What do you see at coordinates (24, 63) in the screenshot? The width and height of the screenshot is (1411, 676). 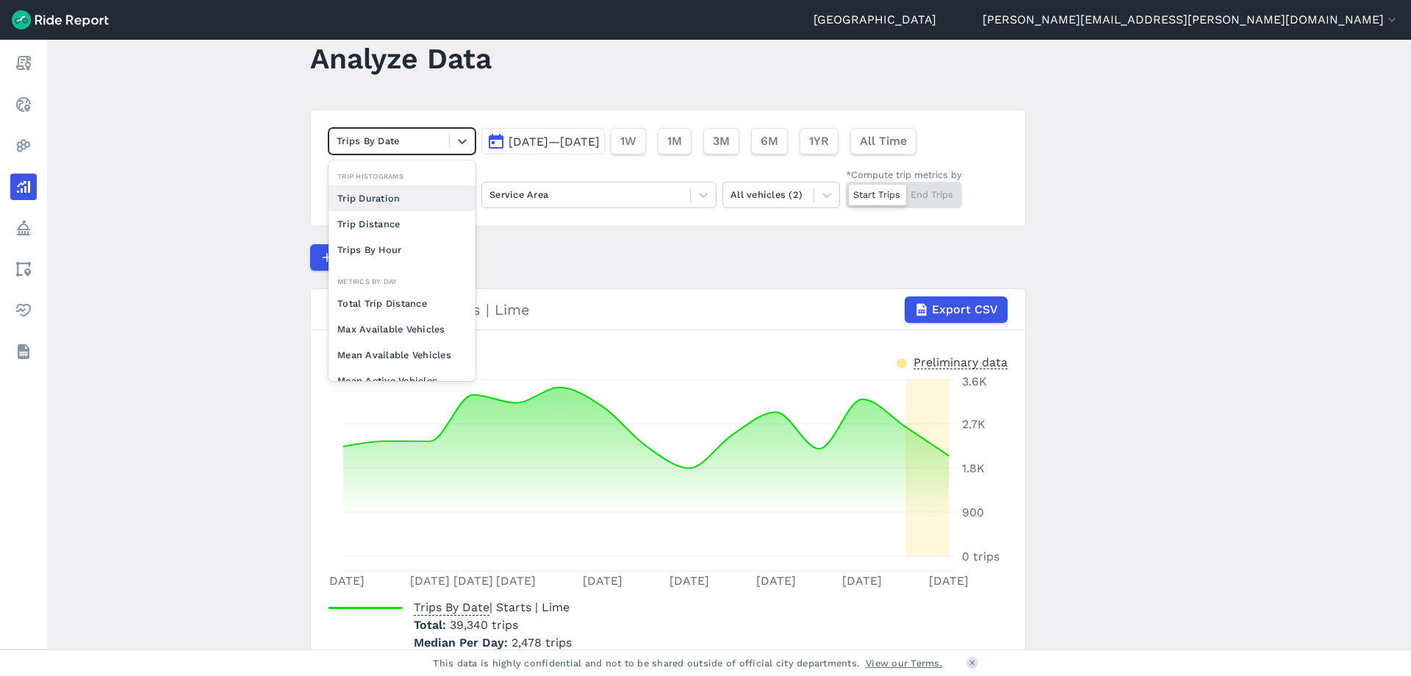 I see `a: Report` at bounding box center [24, 63].